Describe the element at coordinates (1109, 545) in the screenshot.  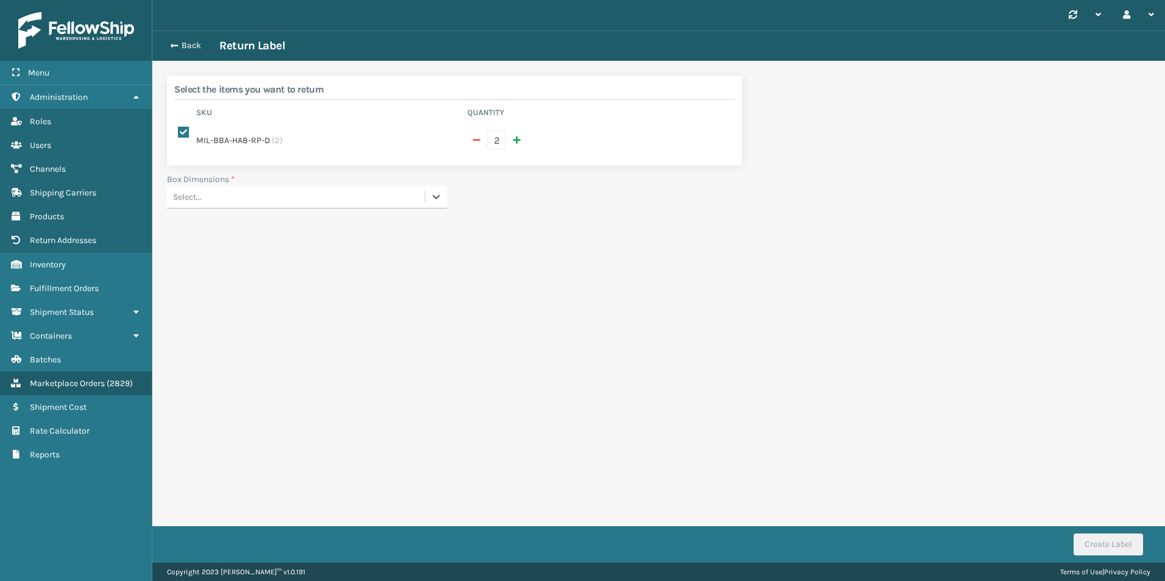
I see `button: Create Label` at that location.